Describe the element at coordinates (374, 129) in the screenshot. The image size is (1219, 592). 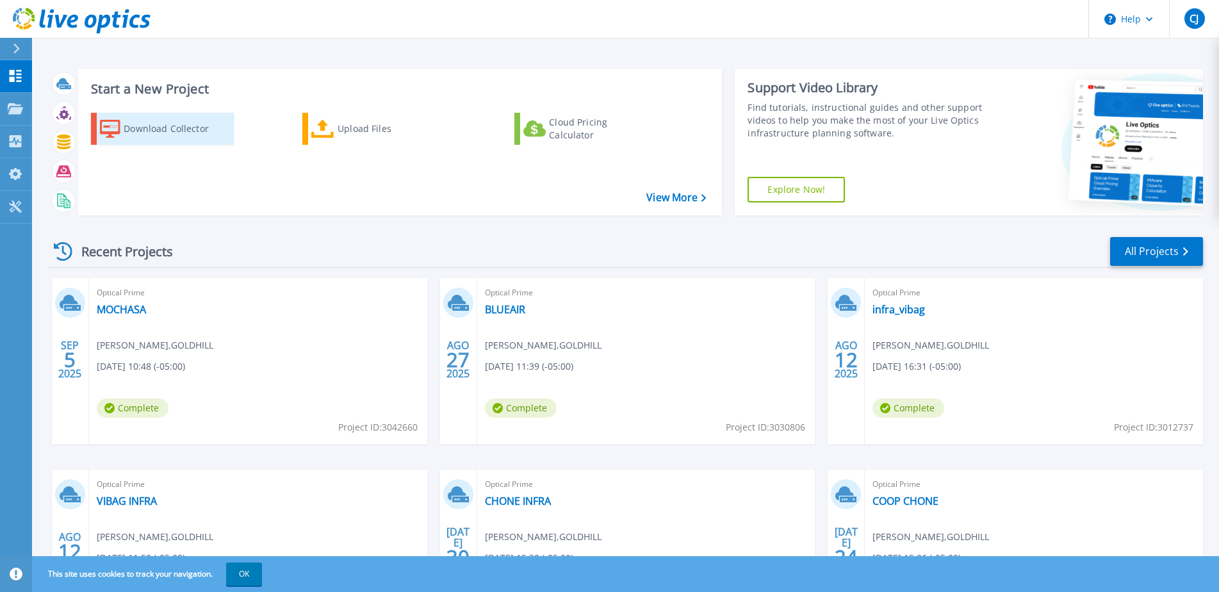
I see `a: Upload Files` at that location.